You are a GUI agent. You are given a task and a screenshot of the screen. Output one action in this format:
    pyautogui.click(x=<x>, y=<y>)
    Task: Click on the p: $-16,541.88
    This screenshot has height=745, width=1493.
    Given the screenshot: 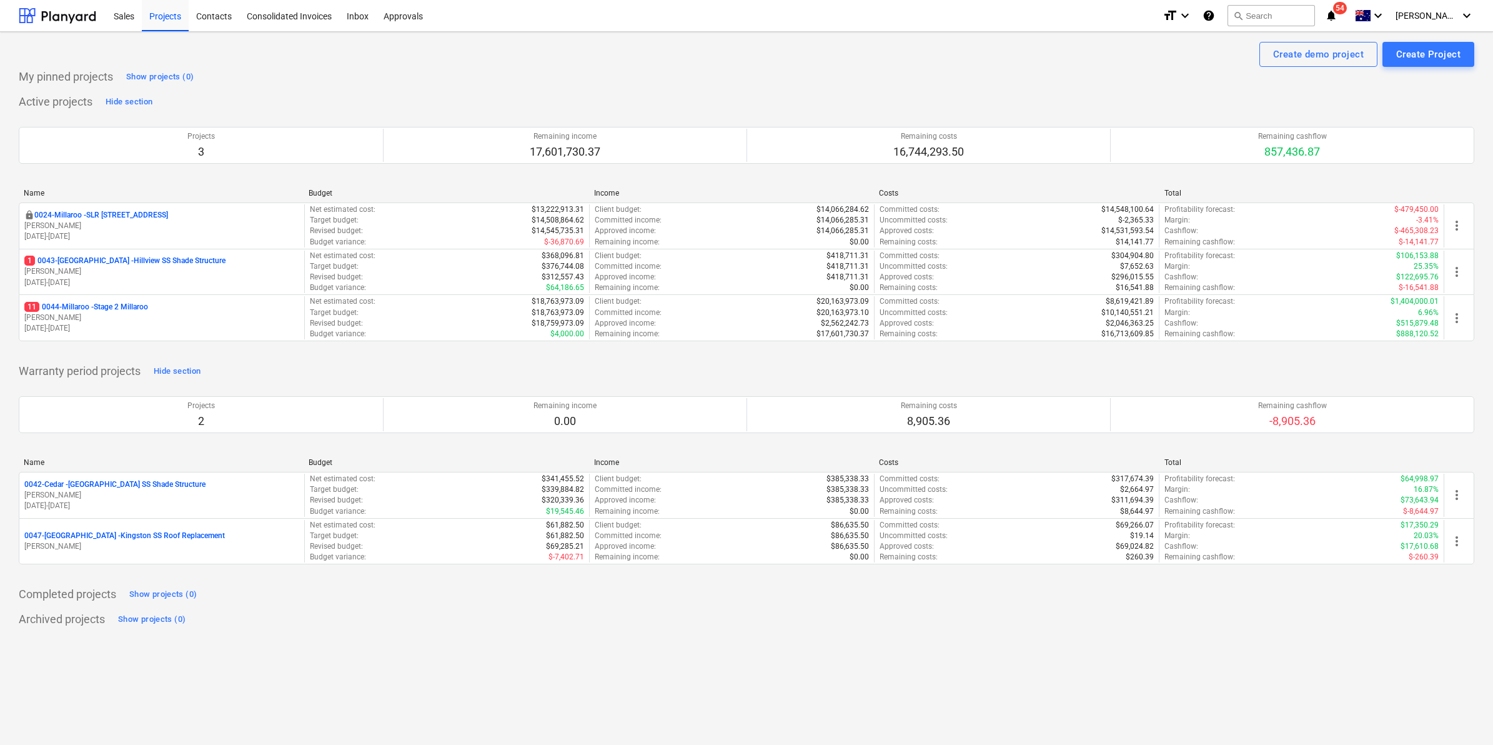 What is the action you would take?
    pyautogui.click(x=1419, y=287)
    